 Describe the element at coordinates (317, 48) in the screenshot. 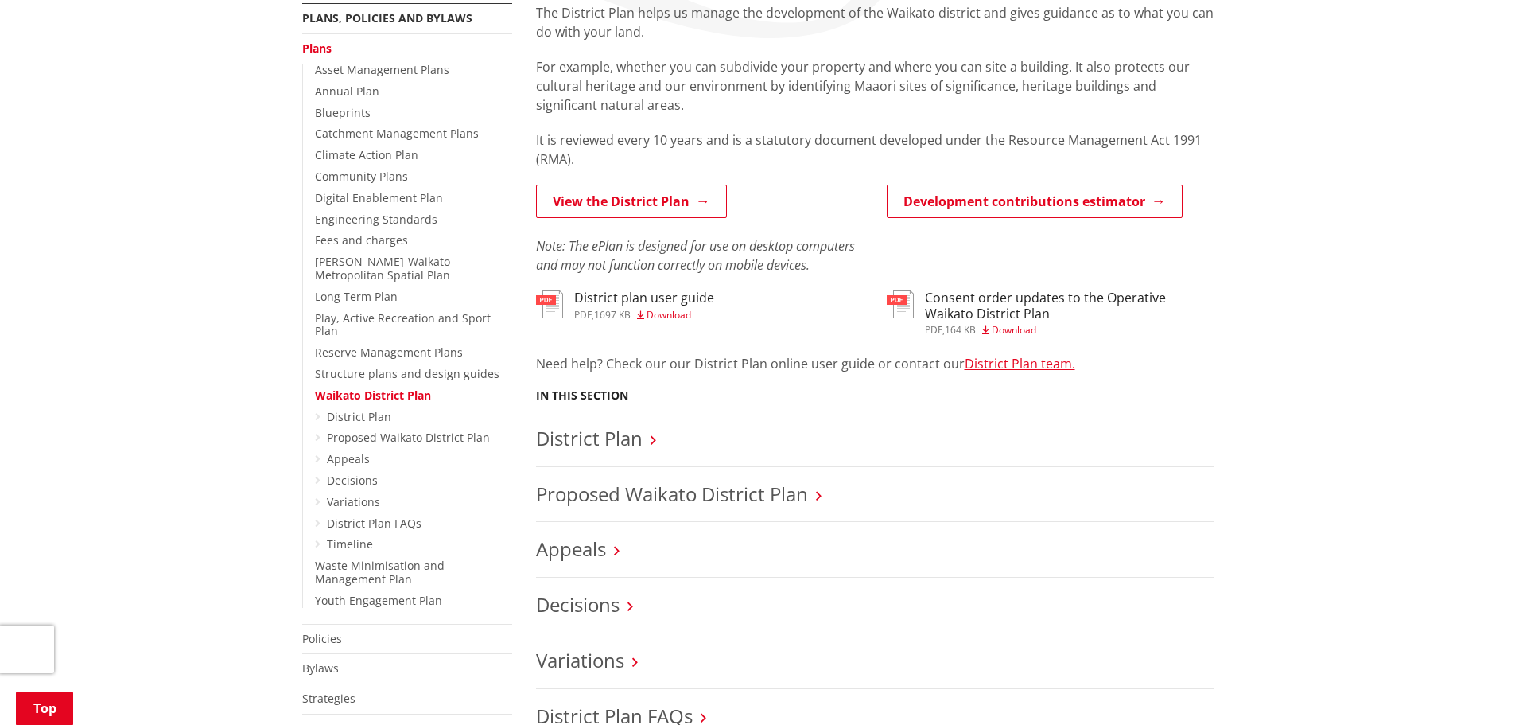

I see `a: Plans` at that location.